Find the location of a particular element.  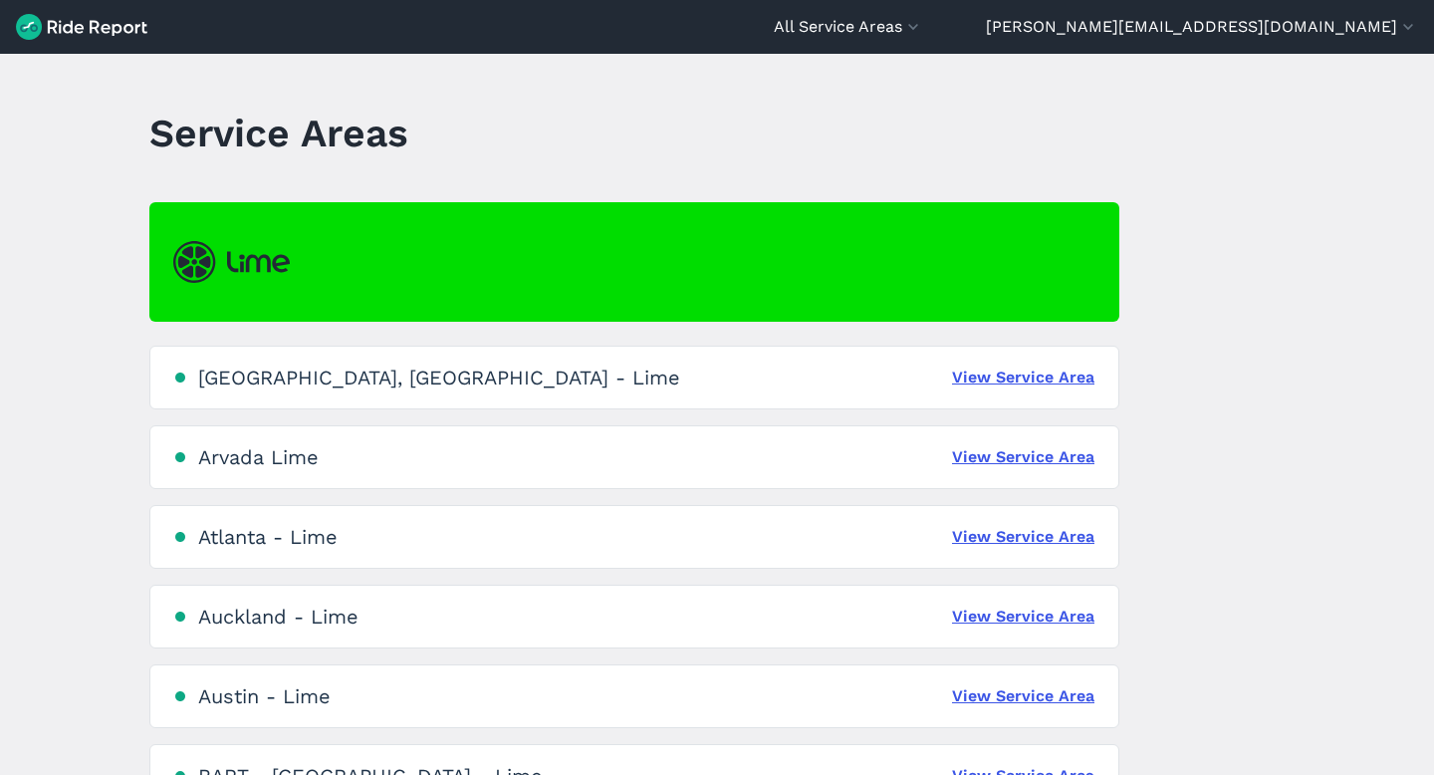

div: Austin - Lime is located at coordinates (264, 696).